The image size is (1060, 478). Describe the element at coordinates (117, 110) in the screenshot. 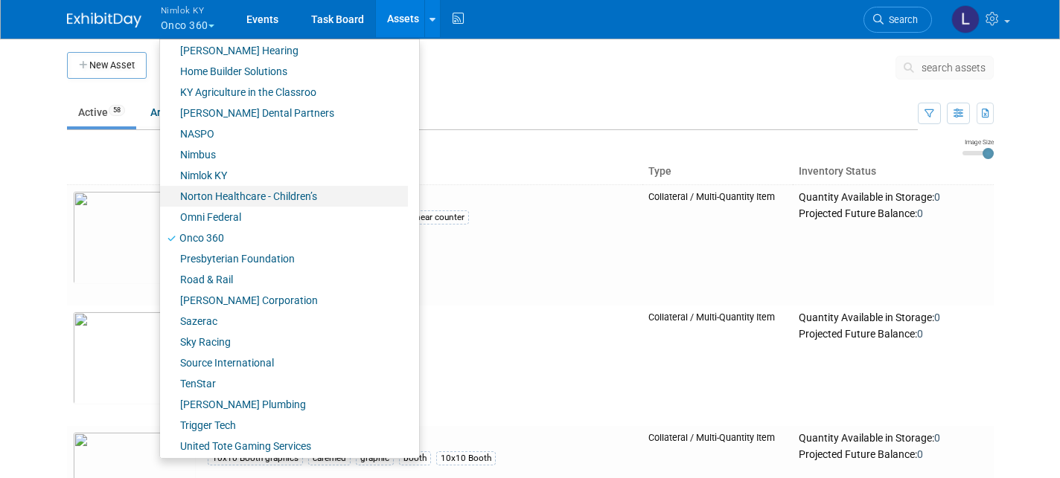

I see `span: 58` at that location.